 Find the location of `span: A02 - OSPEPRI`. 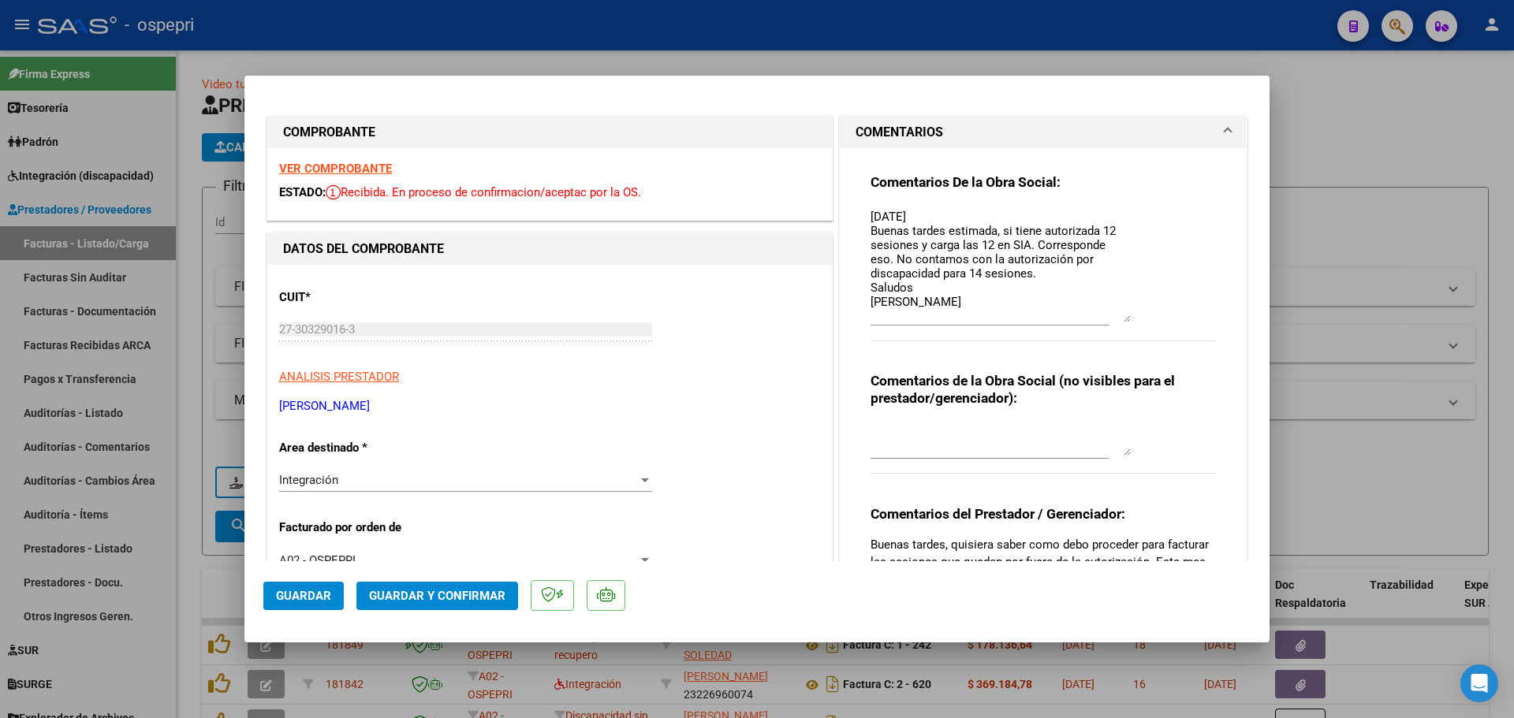

span: A02 - OSPEPRI is located at coordinates (317, 561).